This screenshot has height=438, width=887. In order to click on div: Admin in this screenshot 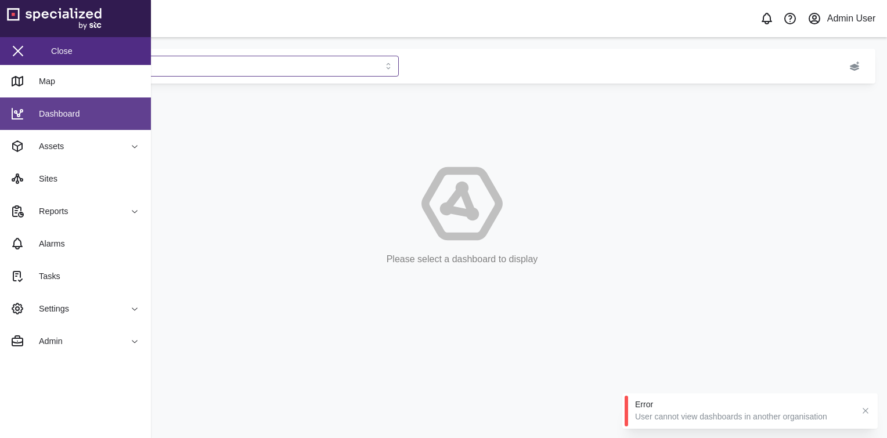, I will do `click(46, 341)`.